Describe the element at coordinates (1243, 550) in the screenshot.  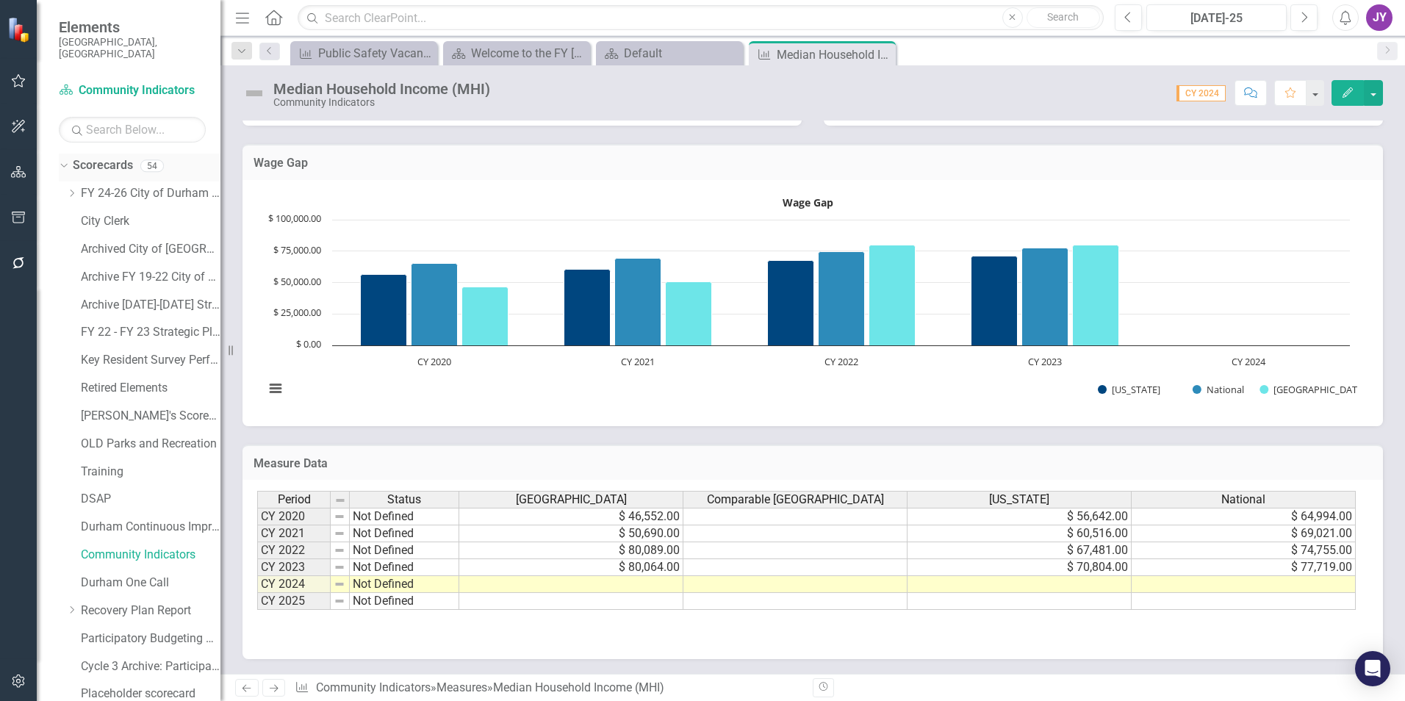
I see `td: $ 74,755.00` at that location.